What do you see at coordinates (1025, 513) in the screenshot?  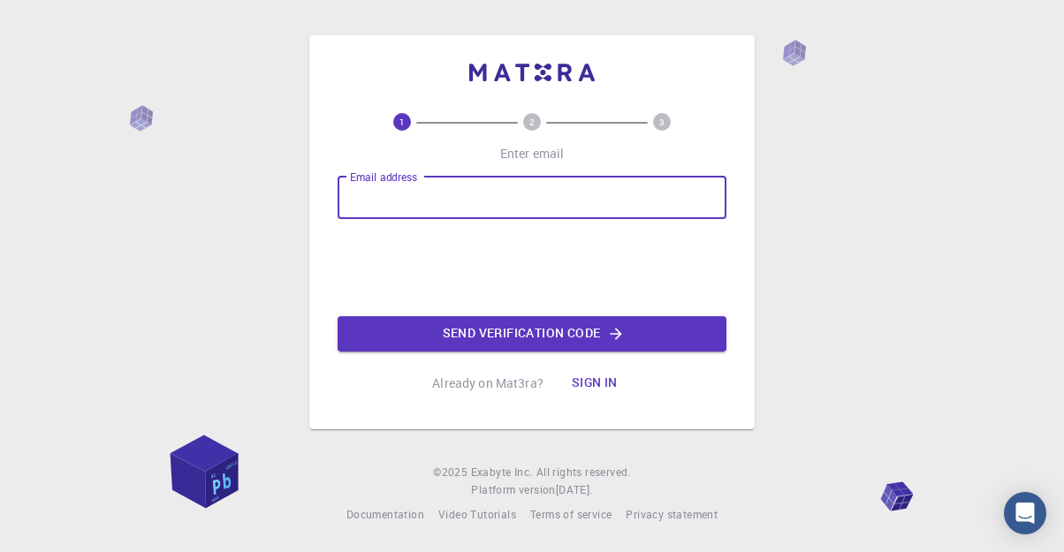 I see `div: Open Intercom Messenger` at bounding box center [1025, 513].